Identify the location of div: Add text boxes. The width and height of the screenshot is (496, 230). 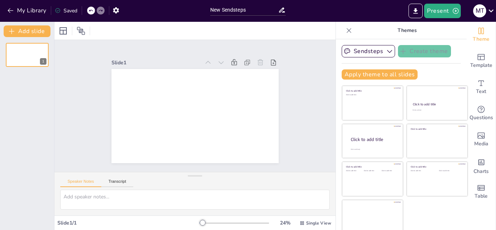
(481, 87).